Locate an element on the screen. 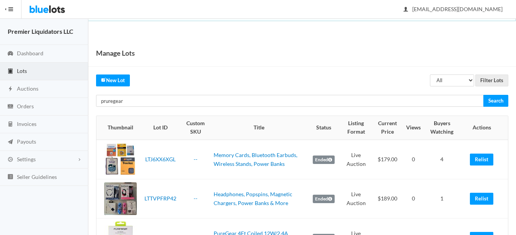 This screenshot has width=516, height=235. td: 4 is located at coordinates (442, 159).